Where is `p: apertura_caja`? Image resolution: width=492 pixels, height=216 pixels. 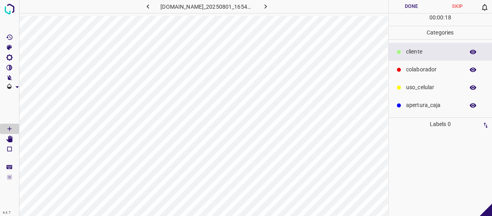 p: apertura_caja is located at coordinates (433, 105).